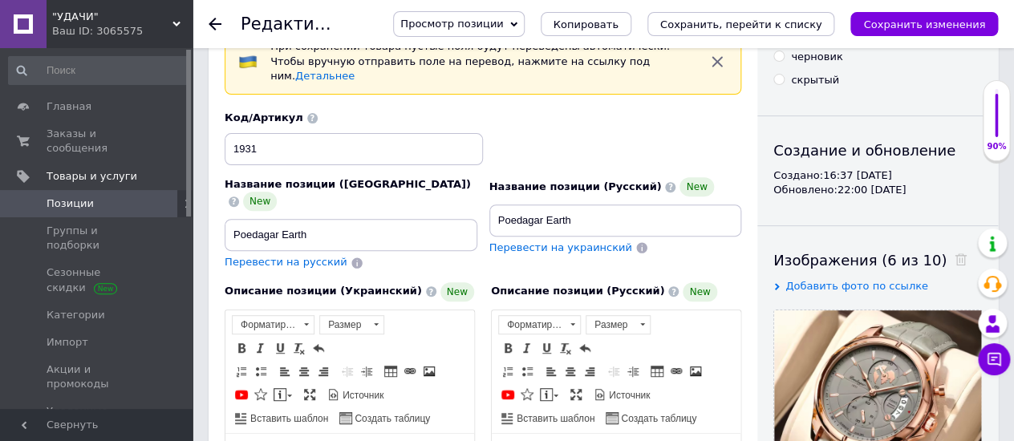 Image resolution: width=1014 pixels, height=441 pixels. What do you see at coordinates (997, 120) in the screenshot?
I see `div: 90% Качество заполнения` at bounding box center [997, 120].